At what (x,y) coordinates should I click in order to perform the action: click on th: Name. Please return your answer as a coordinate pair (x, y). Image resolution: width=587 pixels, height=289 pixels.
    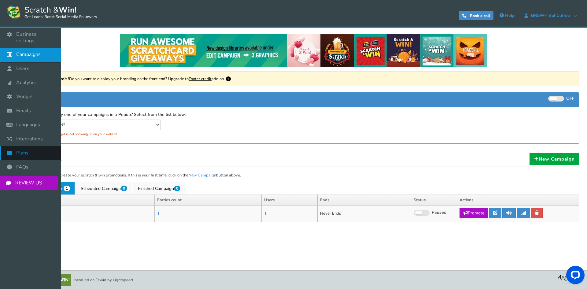
    Looking at the image, I should click on (91, 200).